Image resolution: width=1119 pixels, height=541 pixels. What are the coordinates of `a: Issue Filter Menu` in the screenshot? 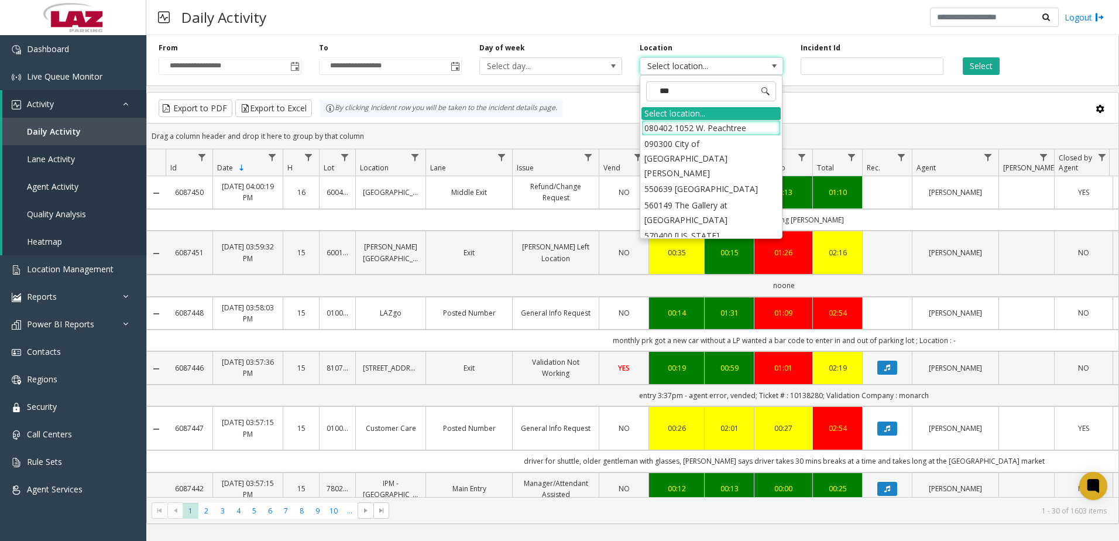 It's located at (588, 157).